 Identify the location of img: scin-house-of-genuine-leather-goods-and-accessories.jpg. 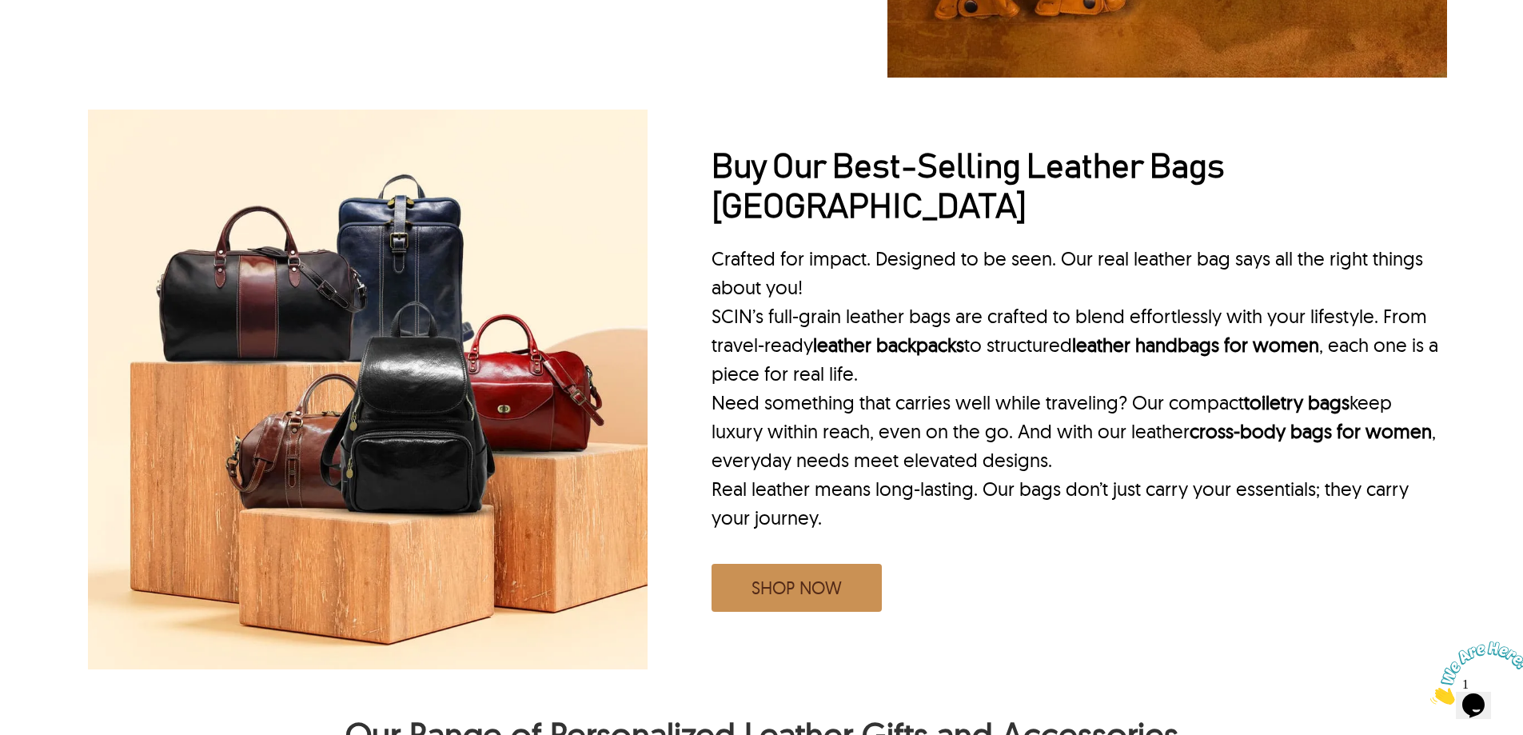
(368, 389).